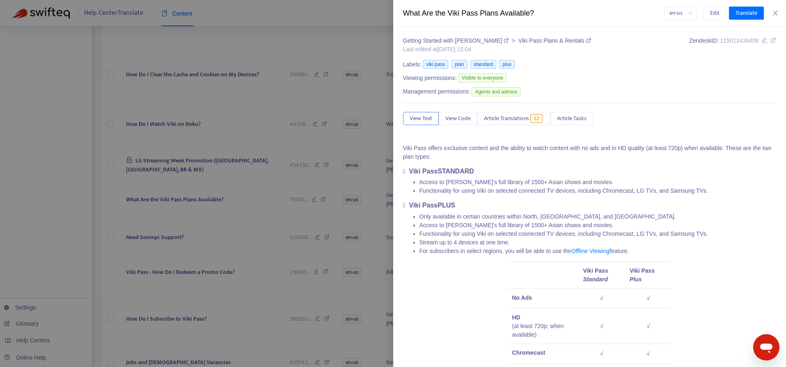 This screenshot has height=367, width=786. What do you see at coordinates (746, 13) in the screenshot?
I see `button: Translate` at bounding box center [746, 13].